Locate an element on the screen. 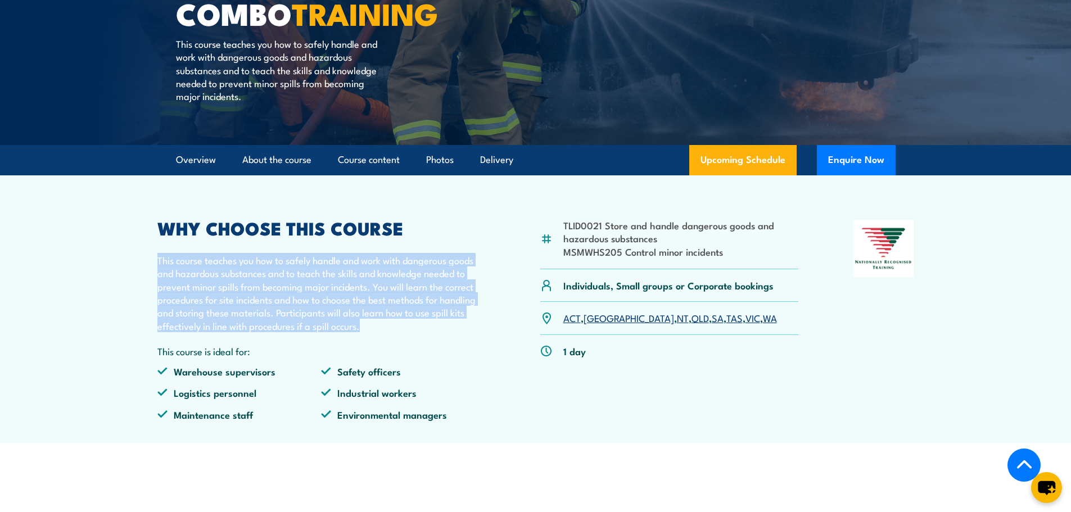 This screenshot has height=512, width=1071. p: Individuals, Small groups or Corporate bookings is located at coordinates (668, 285).